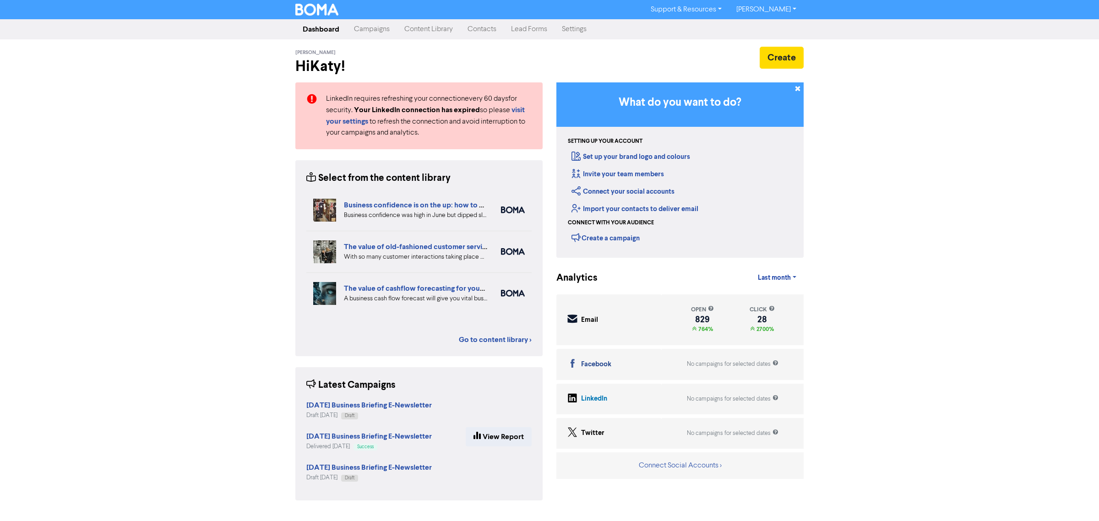  I want to click on strong: Your LinkedIn connection has expired, so click(417, 110).